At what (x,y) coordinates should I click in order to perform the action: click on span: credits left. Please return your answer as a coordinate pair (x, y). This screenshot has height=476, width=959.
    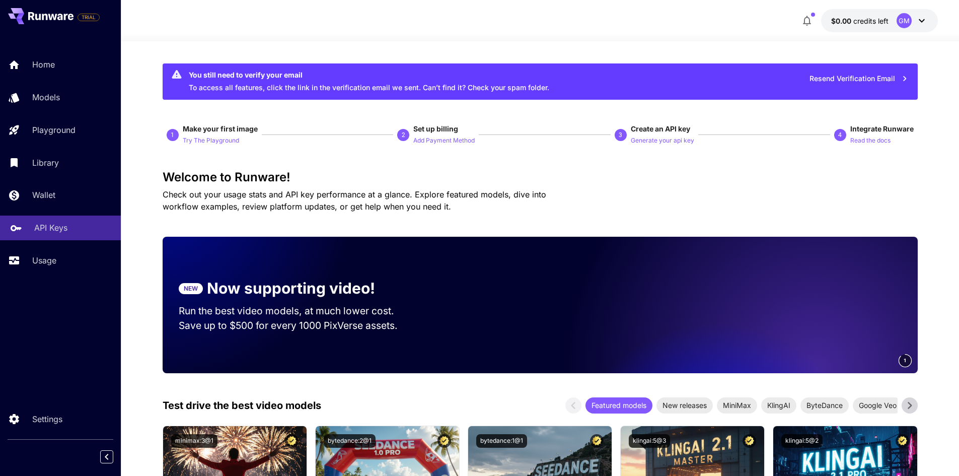
    Looking at the image, I should click on (871, 21).